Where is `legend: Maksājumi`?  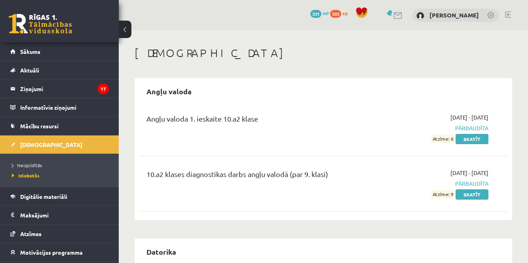 legend: Maksājumi is located at coordinates (65, 215).